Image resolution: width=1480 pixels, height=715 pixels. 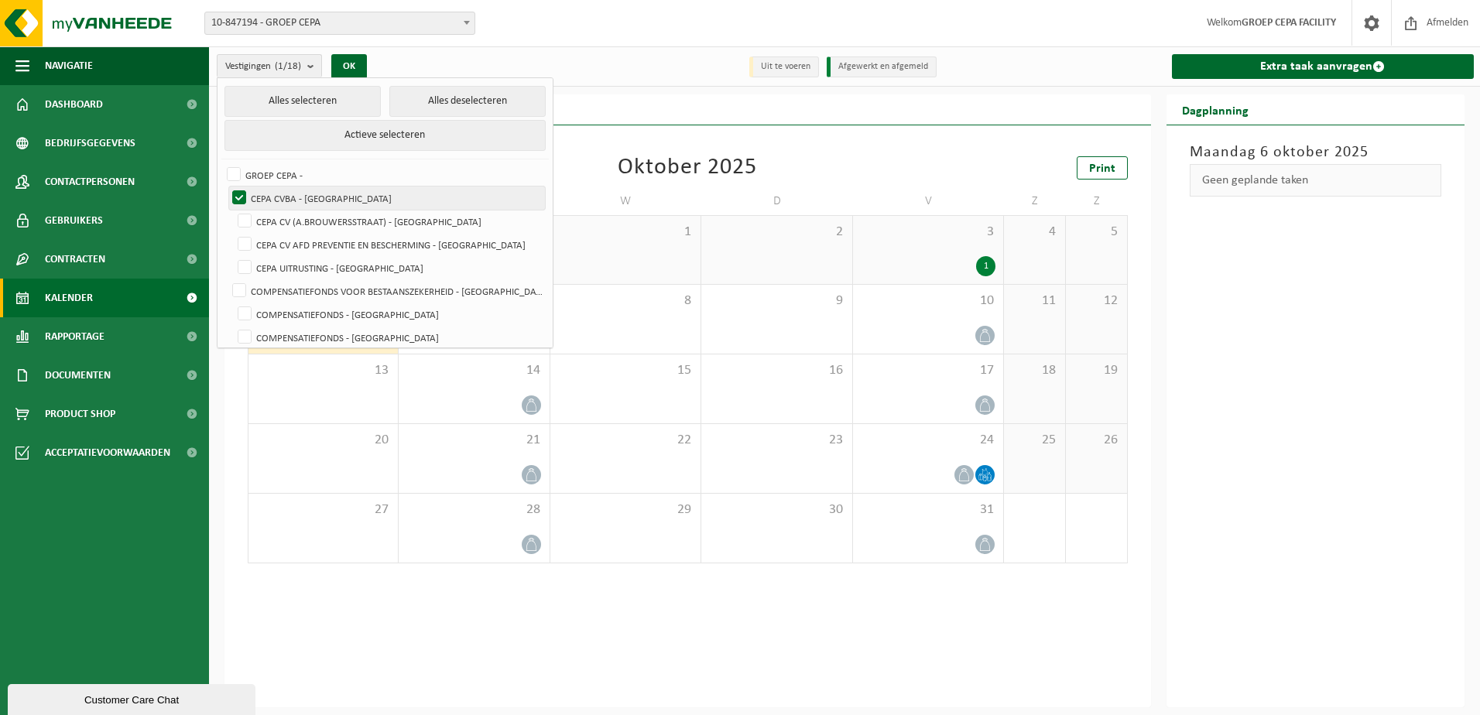 What do you see at coordinates (80, 414) in the screenshot?
I see `span: Product Shop` at bounding box center [80, 414].